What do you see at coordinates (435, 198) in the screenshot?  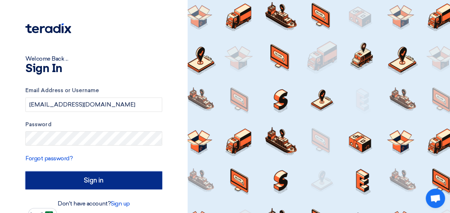 I see `div: Open chat` at bounding box center [435, 198].